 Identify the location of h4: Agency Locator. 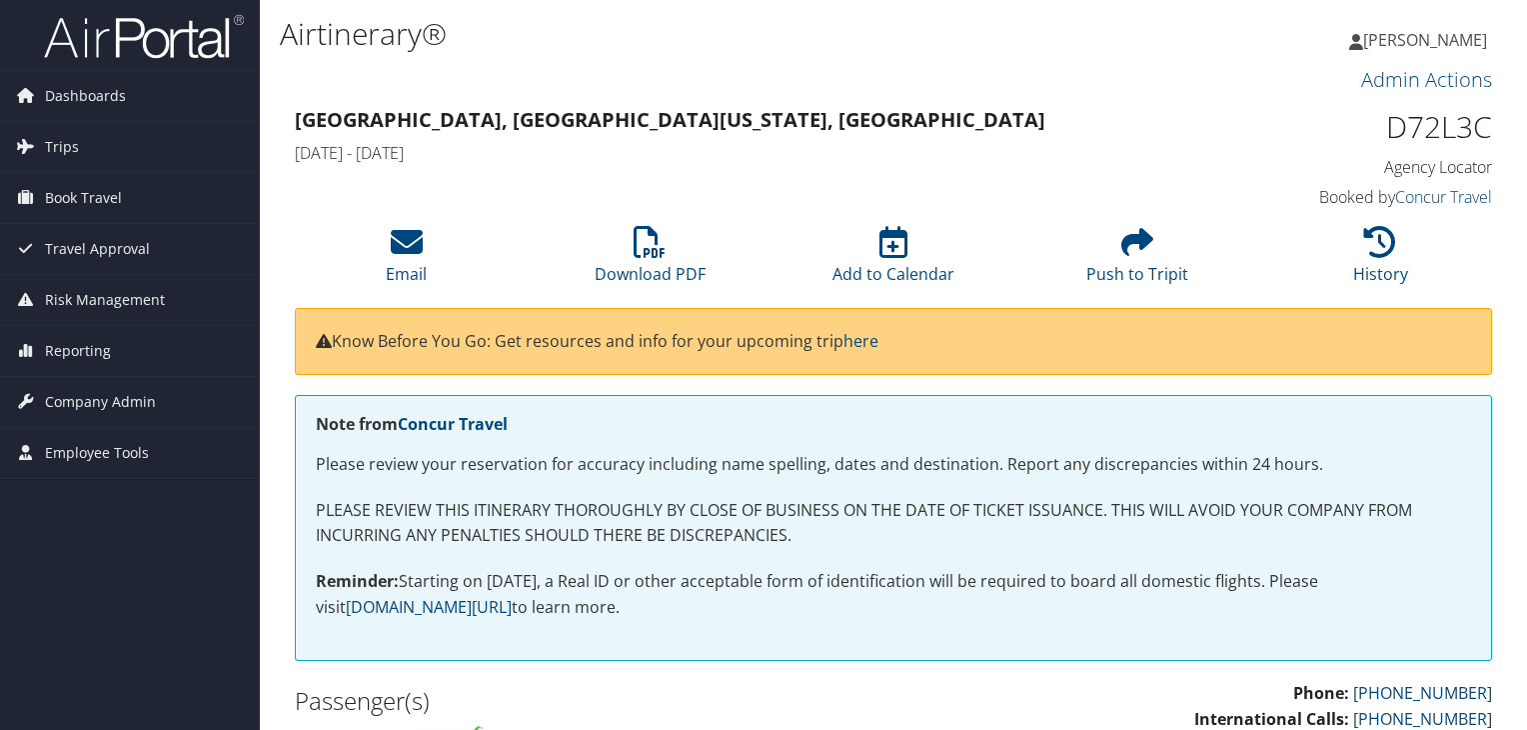
(1353, 167).